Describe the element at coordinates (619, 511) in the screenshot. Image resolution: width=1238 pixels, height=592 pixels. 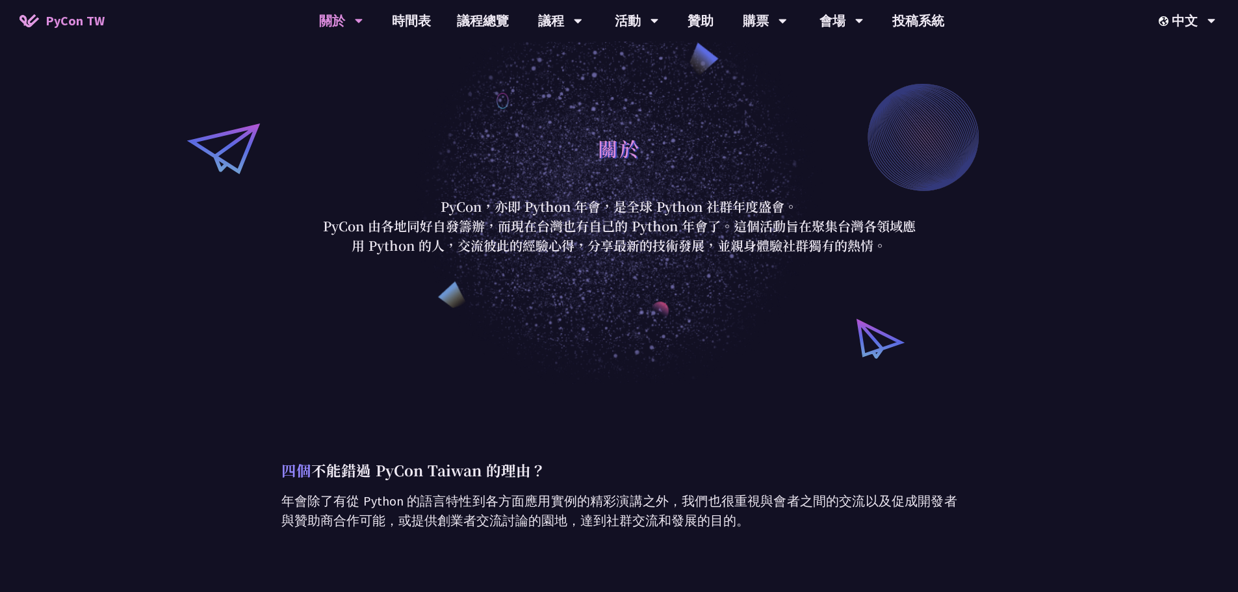
I see `p: 年會除了有從 Python 的語言特性到各方面應用實例的精彩演講之外，我們也很重視與會者之間的交流以及促成開發者與贊助商合作可能，或提供創業者交流討論的園地，達到社群交流和發展的目的。` at that location.